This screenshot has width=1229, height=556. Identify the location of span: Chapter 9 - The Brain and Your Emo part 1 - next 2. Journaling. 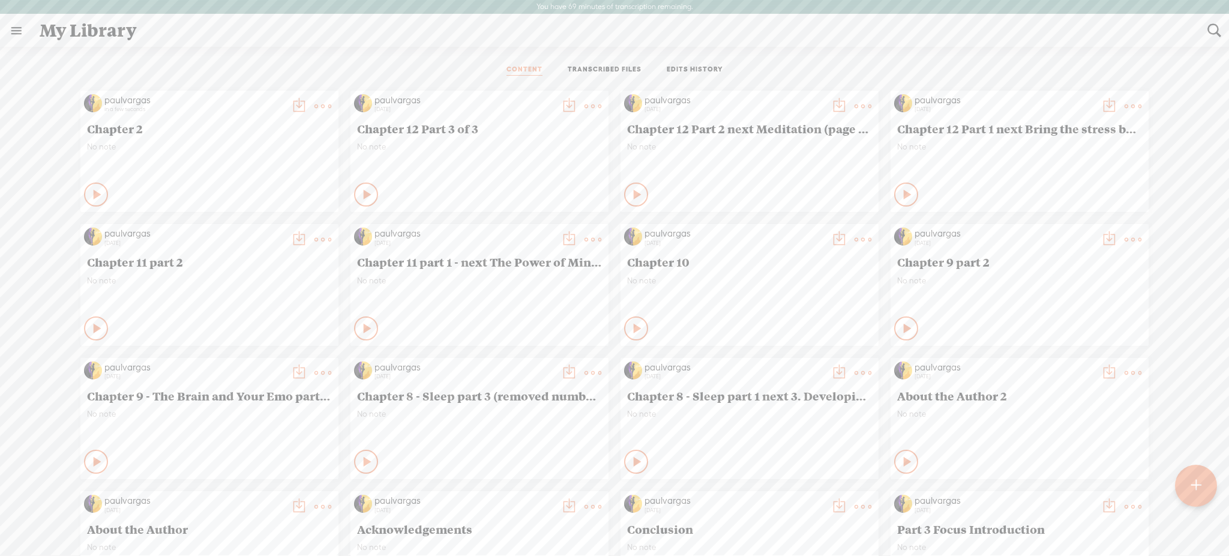
(210, 396).